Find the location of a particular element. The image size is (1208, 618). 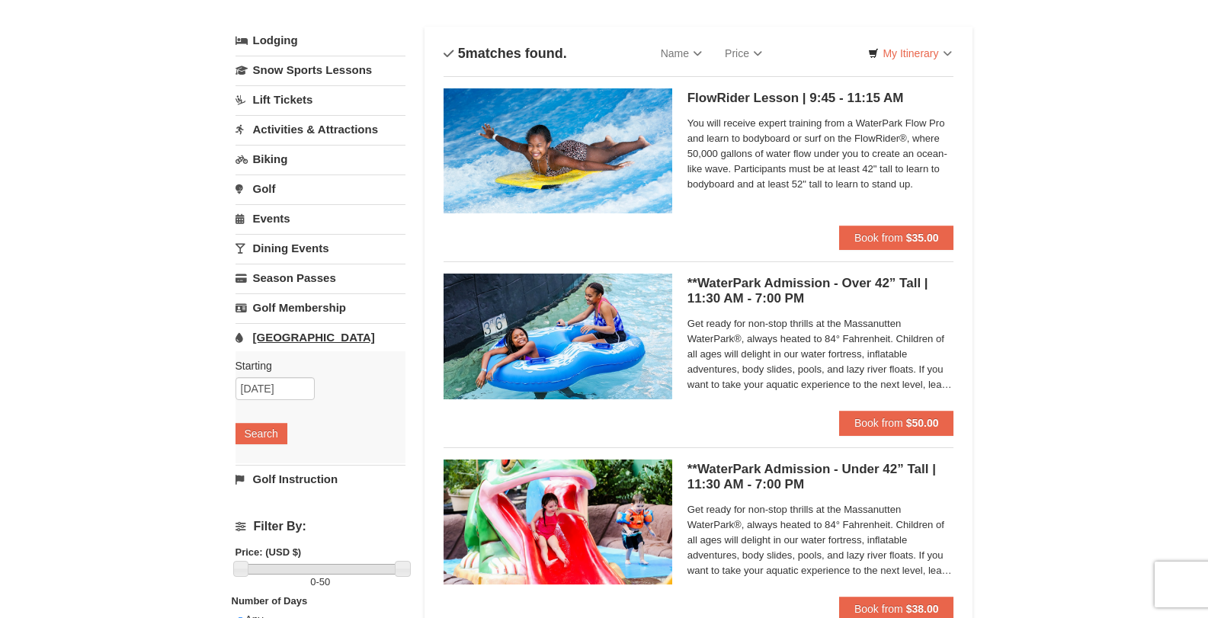

img: 6619917-216-363963c7.jpg is located at coordinates (558, 151).